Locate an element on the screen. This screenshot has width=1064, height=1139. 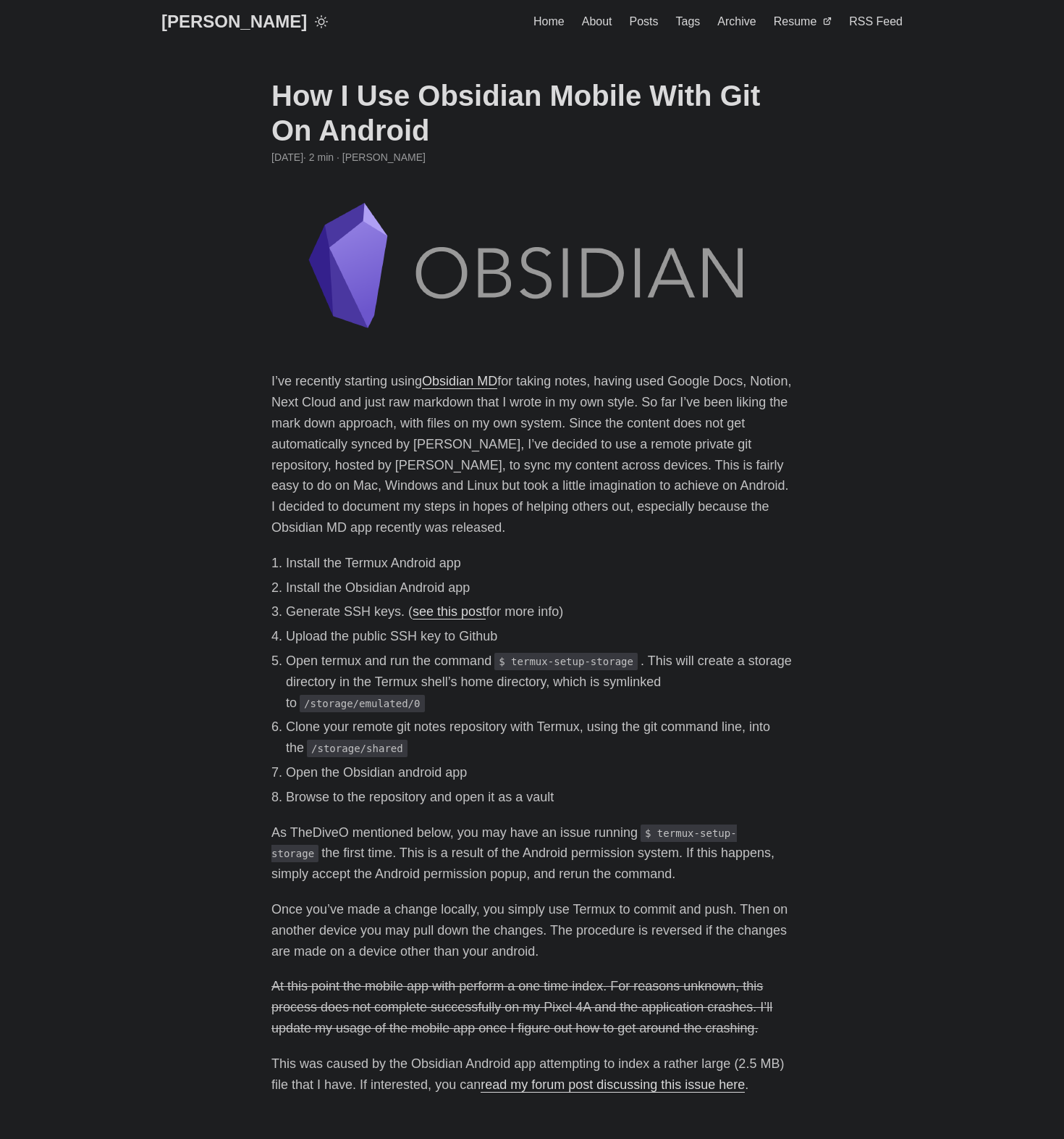
a: Obsidian MD is located at coordinates (460, 381).